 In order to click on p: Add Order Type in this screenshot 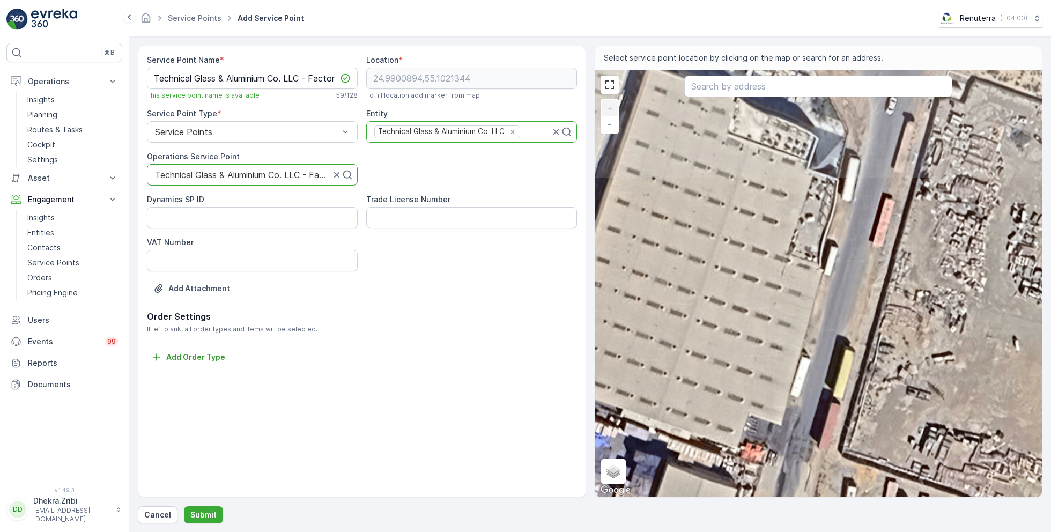, I will do `click(196, 357)`.